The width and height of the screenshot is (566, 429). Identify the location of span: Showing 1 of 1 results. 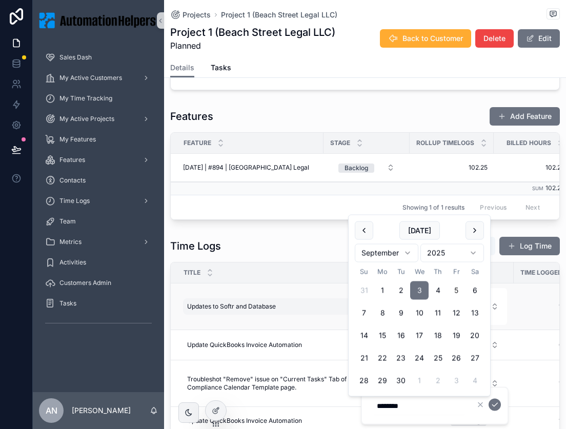
(433, 208).